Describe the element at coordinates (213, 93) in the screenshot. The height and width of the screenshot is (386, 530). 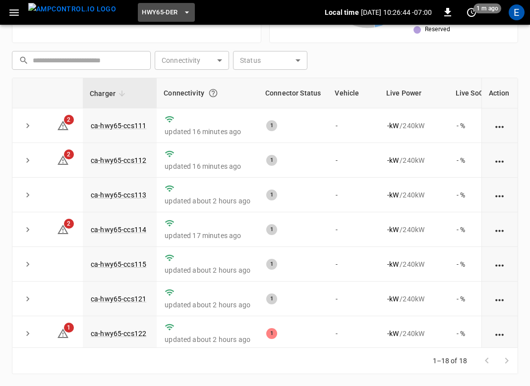
I see `button: Connection between the charger and our software.` at that location.